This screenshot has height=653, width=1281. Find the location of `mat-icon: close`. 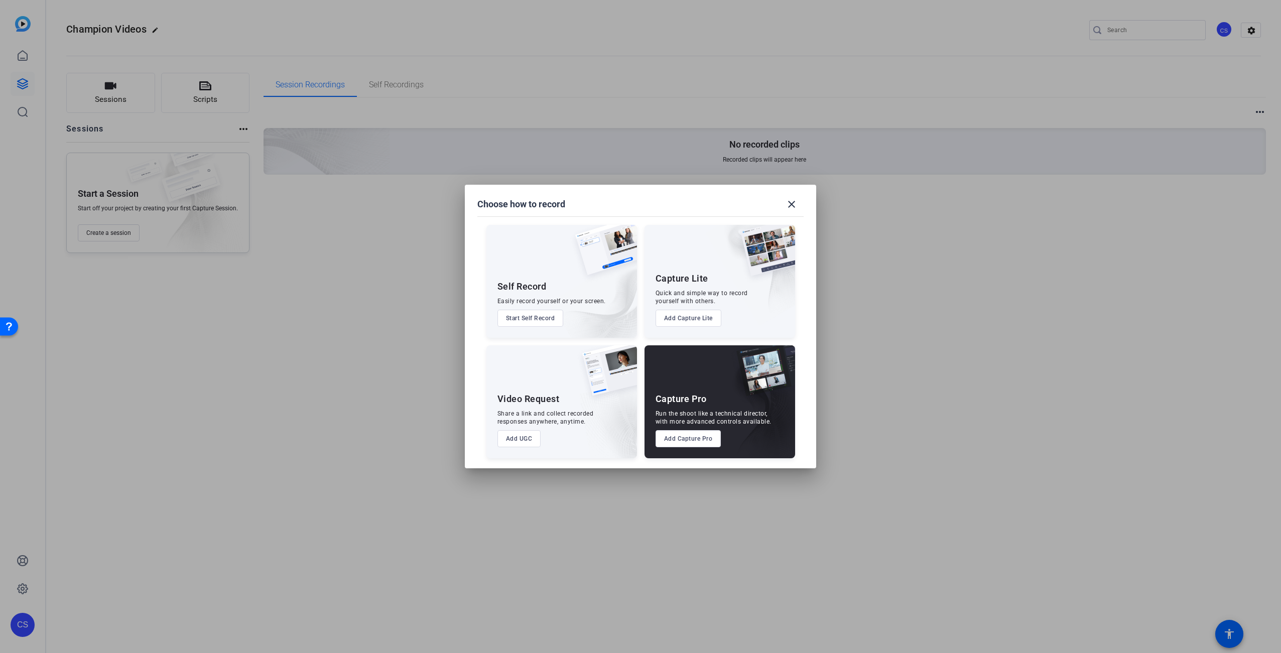

mat-icon: close is located at coordinates (791, 204).